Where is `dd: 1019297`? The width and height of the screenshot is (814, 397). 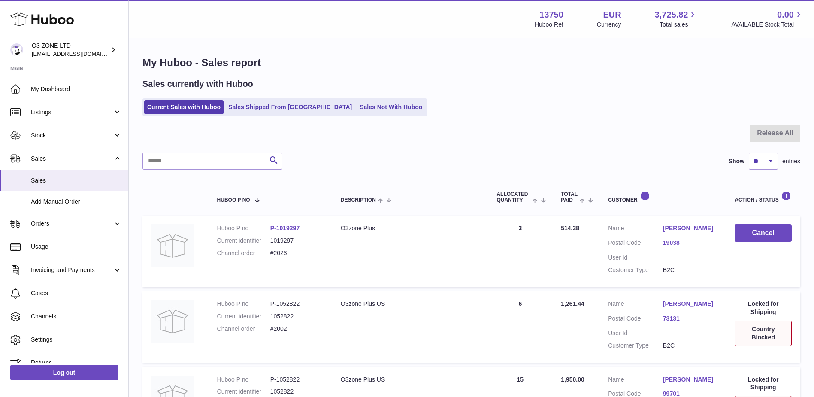 dd: 1019297 is located at coordinates (297, 240).